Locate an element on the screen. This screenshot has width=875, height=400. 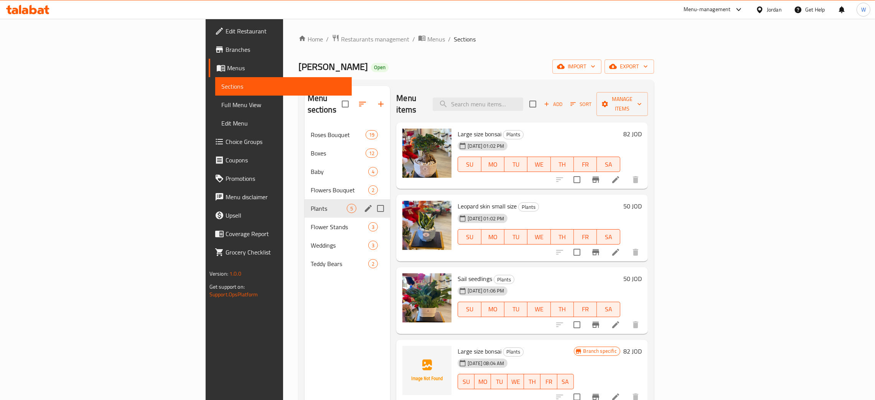
a: Choice Groups is located at coordinates (280, 142).